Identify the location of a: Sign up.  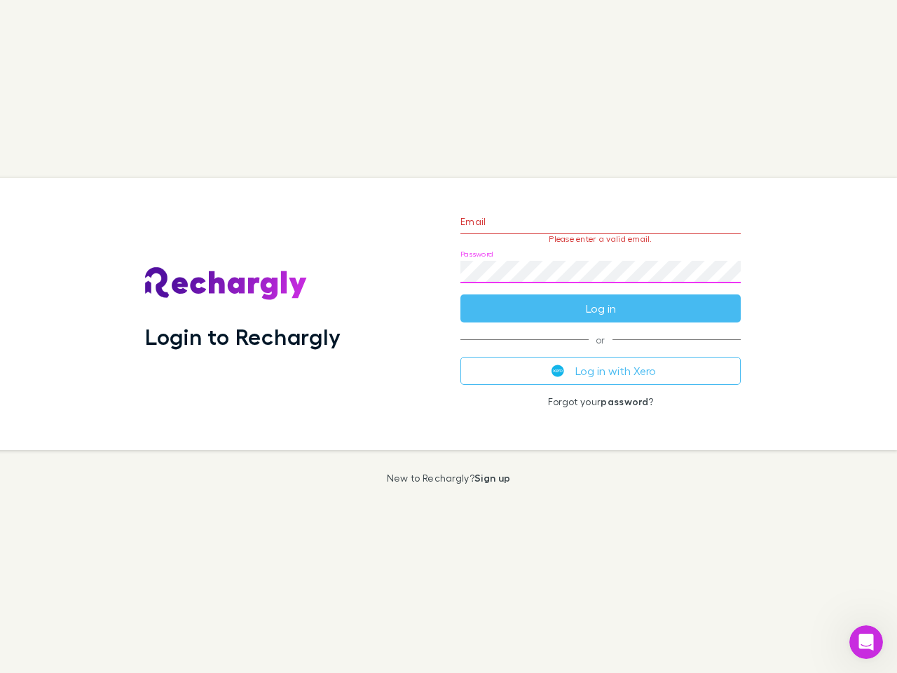
(492, 477).